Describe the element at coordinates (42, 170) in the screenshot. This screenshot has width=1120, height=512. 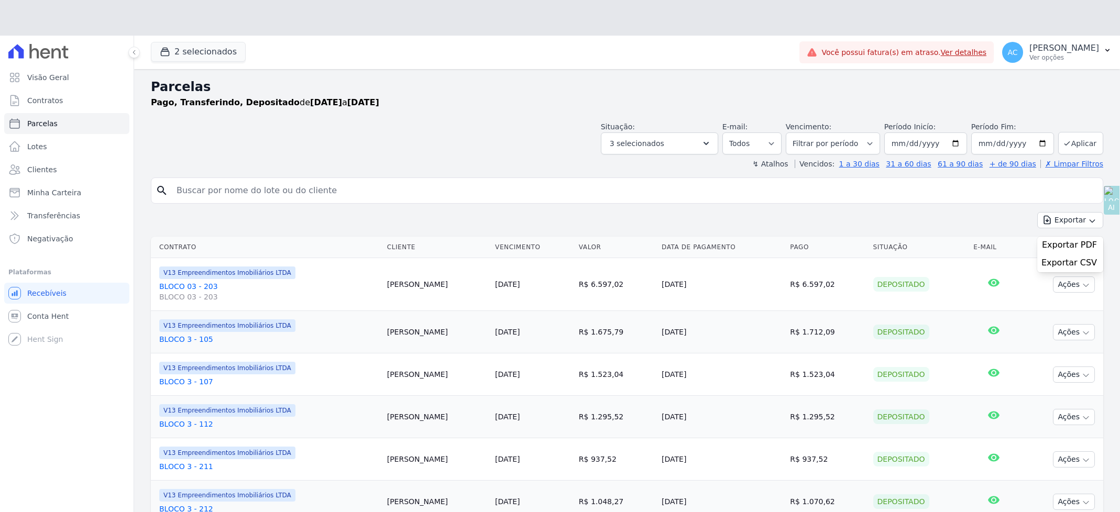
I see `span: Clientes` at that location.